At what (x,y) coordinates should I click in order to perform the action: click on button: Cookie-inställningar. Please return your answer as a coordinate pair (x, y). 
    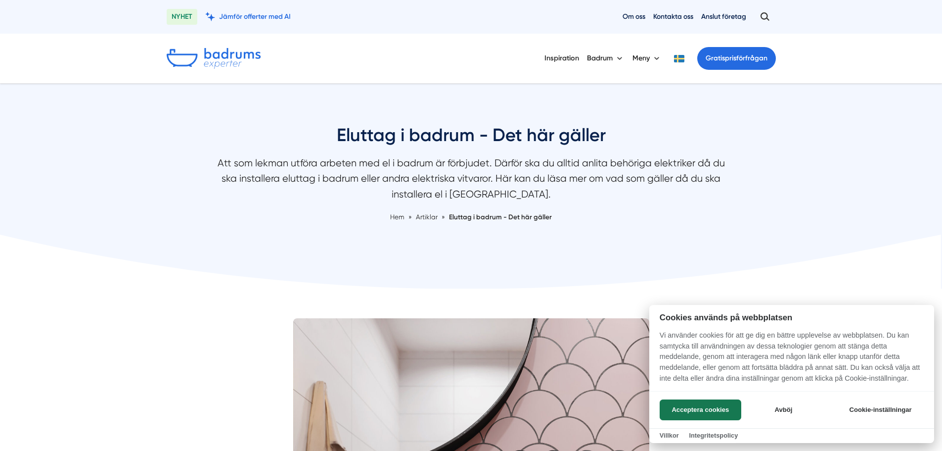
    Looking at the image, I should click on (880, 409).